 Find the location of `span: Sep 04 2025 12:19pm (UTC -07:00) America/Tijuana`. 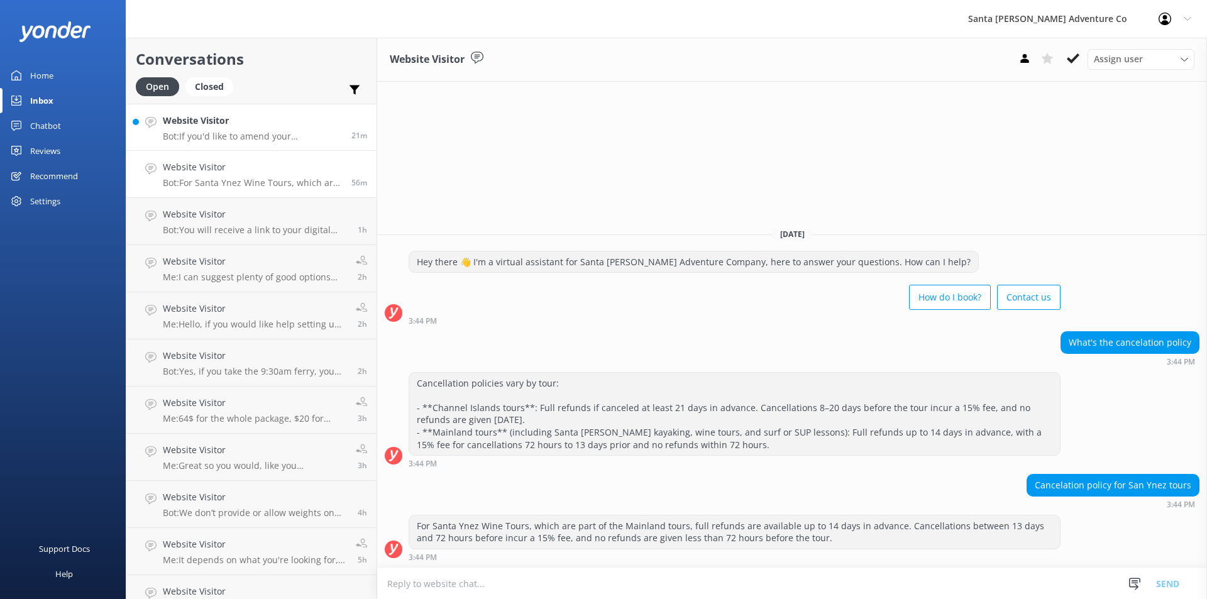

span: Sep 04 2025 12:19pm (UTC -07:00) America/Tijuana is located at coordinates (362, 512).